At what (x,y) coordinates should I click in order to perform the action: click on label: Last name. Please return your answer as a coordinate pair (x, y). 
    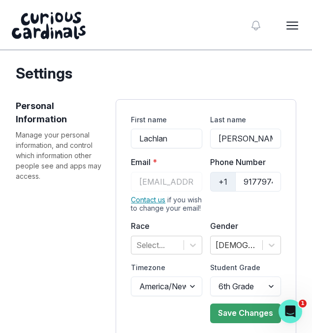
    Looking at the image, I should click on (242, 119).